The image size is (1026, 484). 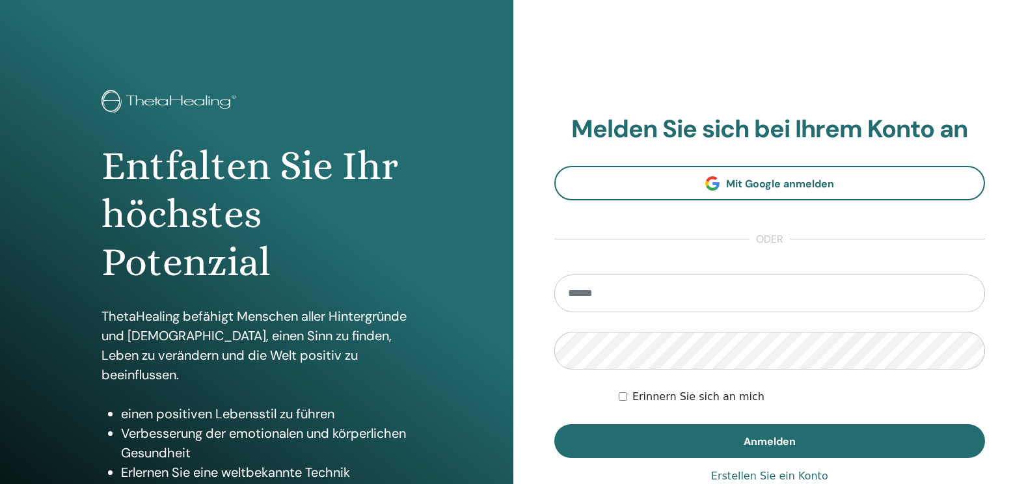 I want to click on label: Erinnern Sie sich an mich, so click(x=698, y=397).